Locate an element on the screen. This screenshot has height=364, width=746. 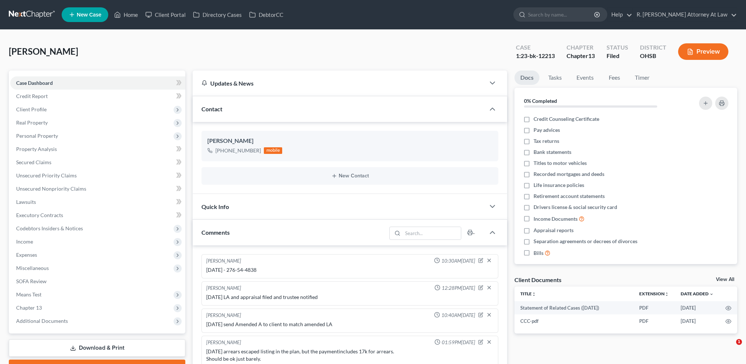
span: Lawsuits is located at coordinates (26, 202).